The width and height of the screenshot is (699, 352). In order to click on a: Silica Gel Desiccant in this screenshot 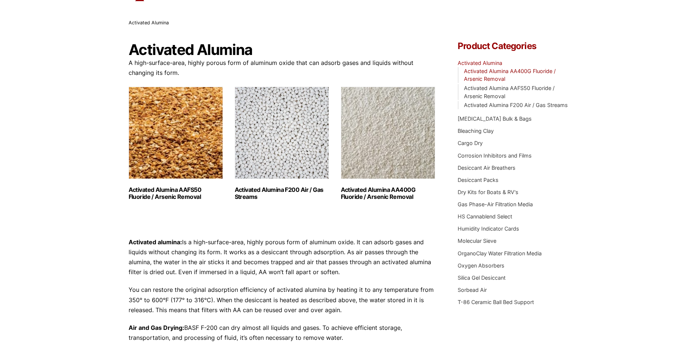, I will do `click(482, 277)`.